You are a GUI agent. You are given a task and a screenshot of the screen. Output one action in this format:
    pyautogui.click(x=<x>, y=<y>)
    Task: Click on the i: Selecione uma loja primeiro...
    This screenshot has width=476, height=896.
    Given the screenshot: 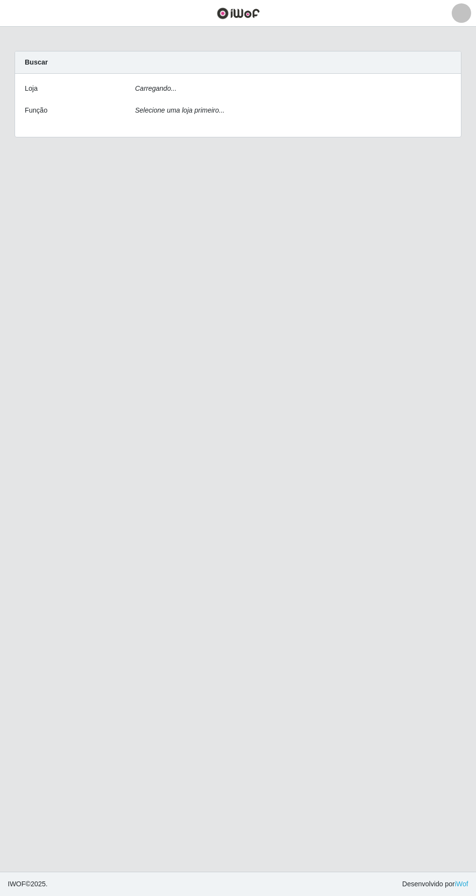 What is the action you would take?
    pyautogui.click(x=180, y=110)
    